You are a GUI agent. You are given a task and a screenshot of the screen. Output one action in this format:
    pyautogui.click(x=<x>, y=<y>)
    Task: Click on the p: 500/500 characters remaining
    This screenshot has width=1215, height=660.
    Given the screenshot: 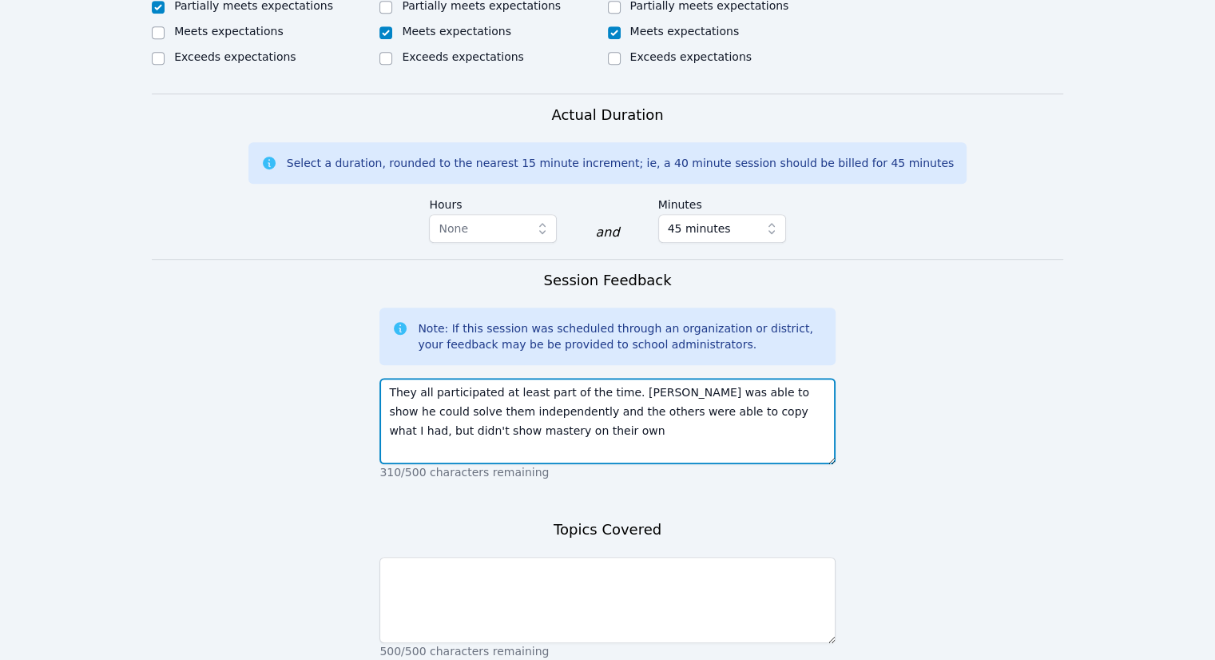 What is the action you would take?
    pyautogui.click(x=607, y=651)
    